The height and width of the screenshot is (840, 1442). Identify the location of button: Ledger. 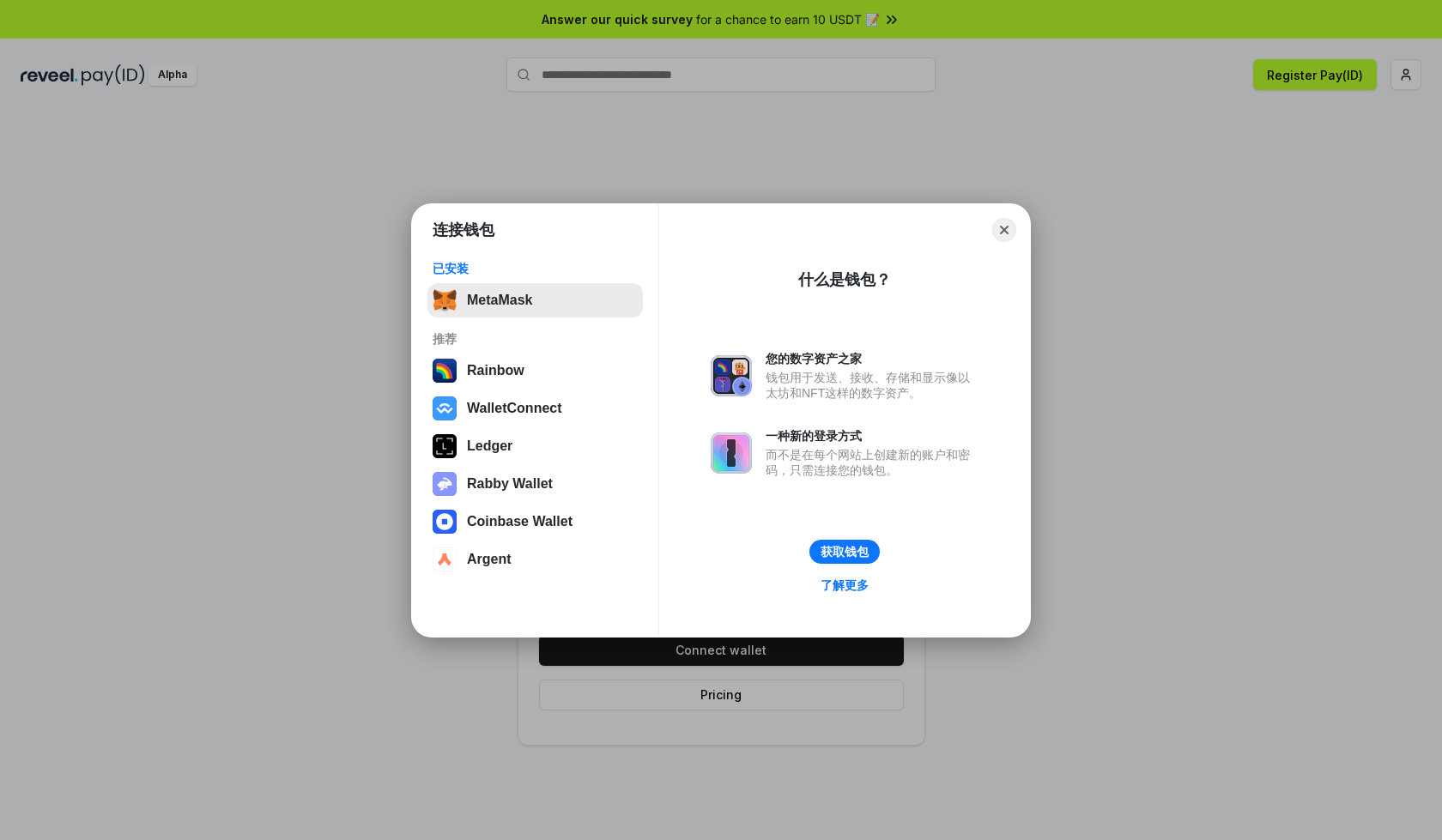
(535, 446).